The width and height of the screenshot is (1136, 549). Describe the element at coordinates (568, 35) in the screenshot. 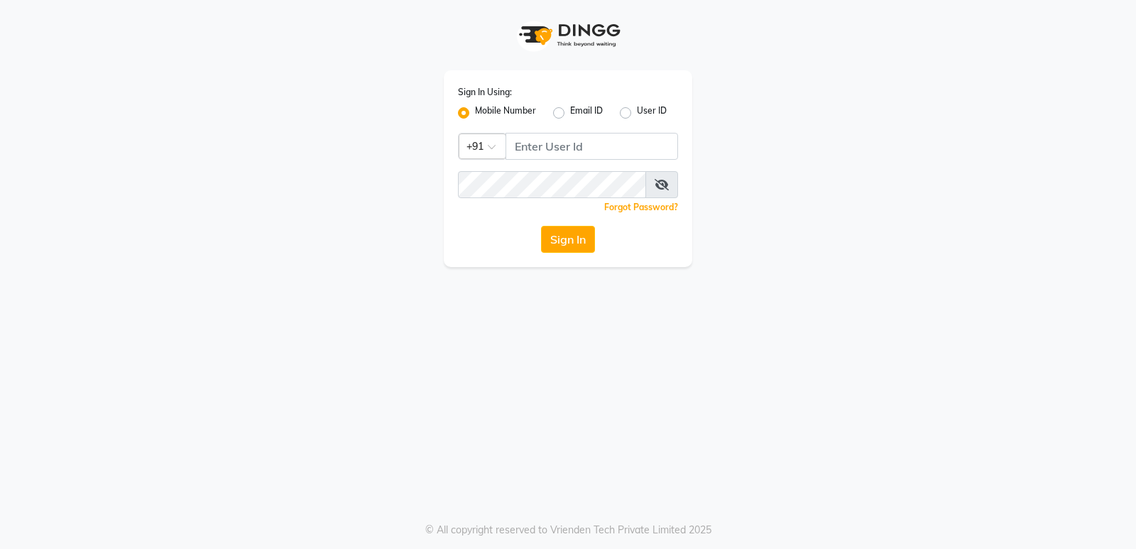

I see `img: logo1.svg` at that location.